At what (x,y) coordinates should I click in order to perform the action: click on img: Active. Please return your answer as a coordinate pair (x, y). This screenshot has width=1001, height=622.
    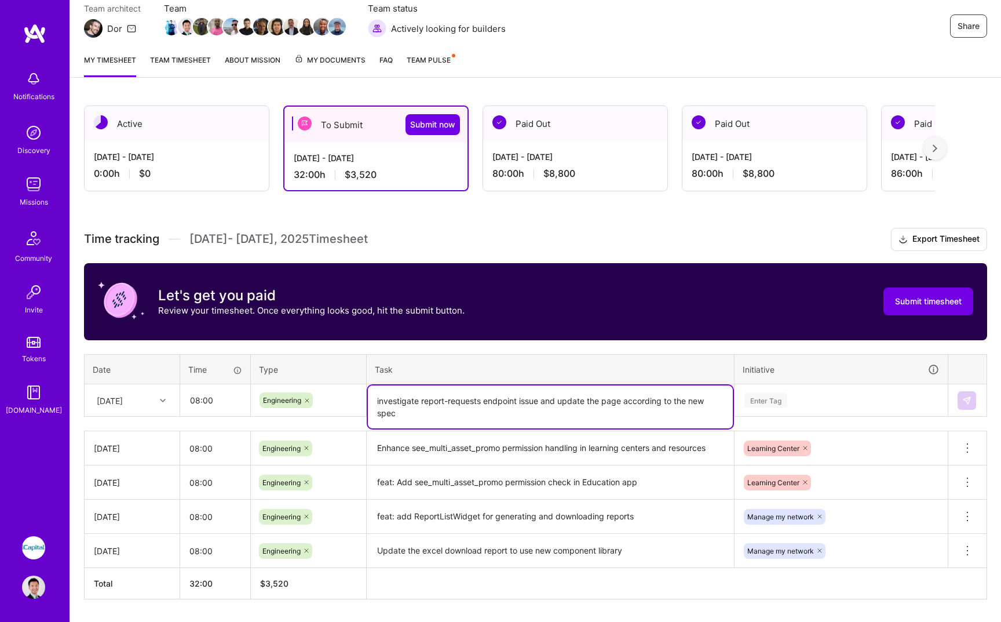
    Looking at the image, I should click on (101, 122).